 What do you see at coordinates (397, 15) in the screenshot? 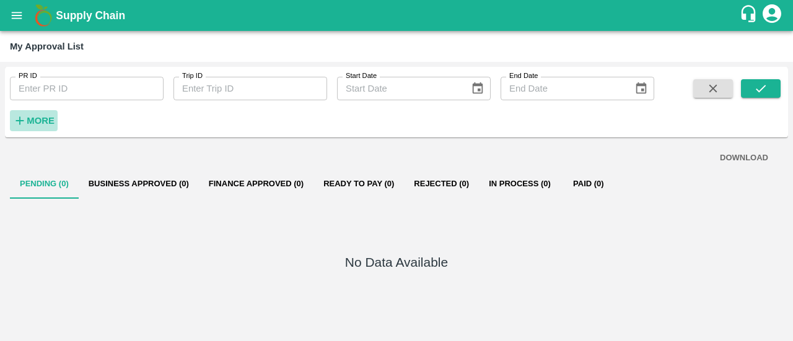
I see `a: Supply Chain` at bounding box center [397, 15].